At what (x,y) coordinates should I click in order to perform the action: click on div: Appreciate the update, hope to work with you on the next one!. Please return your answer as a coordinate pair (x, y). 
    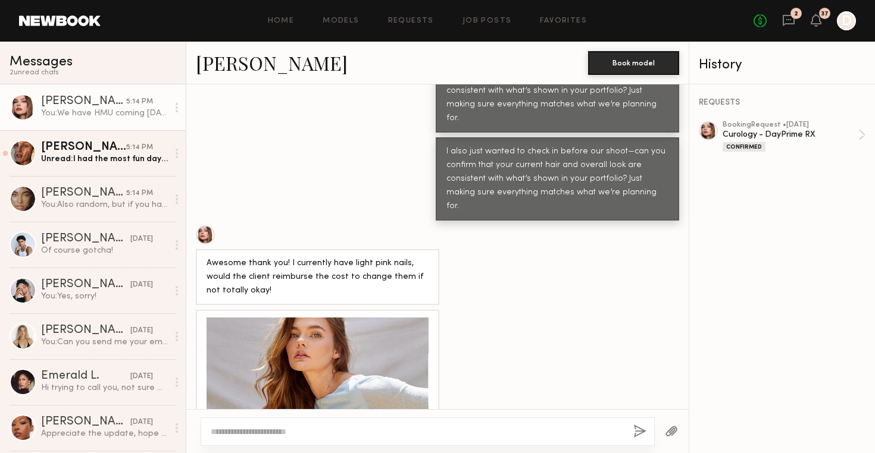
    Looking at the image, I should click on (104, 434).